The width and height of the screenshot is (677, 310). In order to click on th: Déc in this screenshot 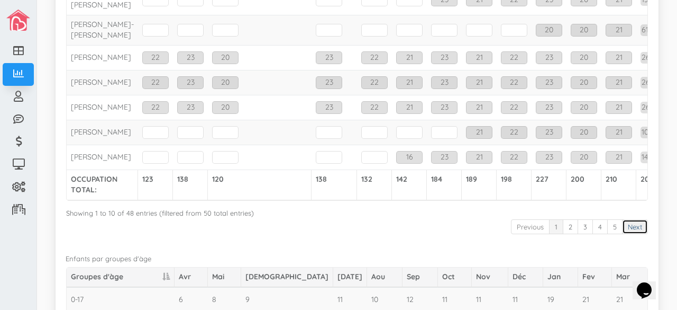, I will do `click(526, 277)`.